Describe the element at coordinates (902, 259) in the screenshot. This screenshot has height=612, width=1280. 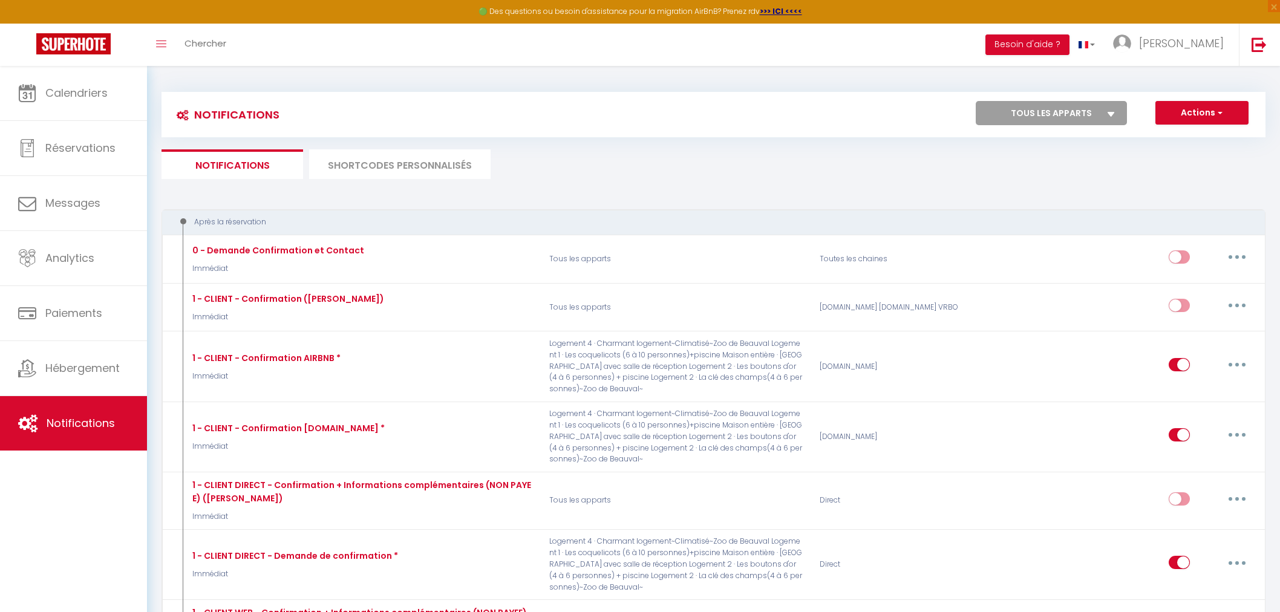
I see `div: Toutes les chaines` at that location.